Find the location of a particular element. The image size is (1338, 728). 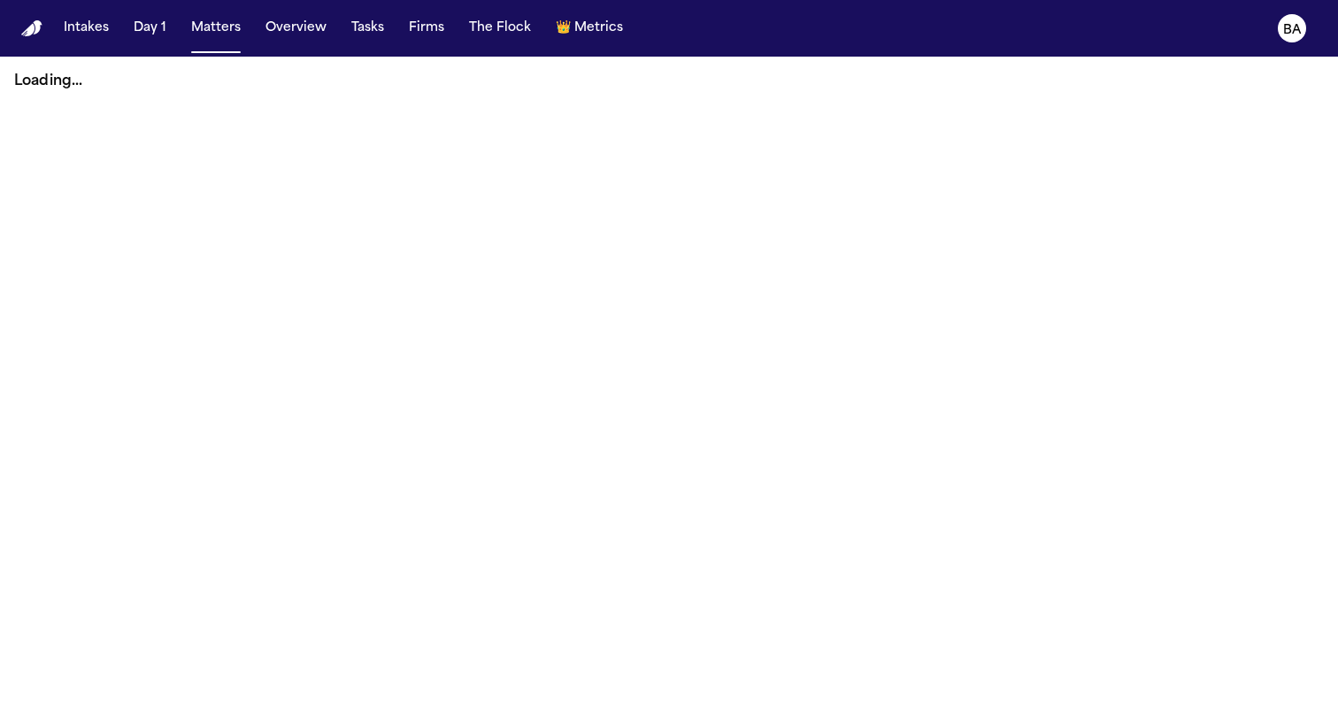

a: Tasks is located at coordinates (367, 28).